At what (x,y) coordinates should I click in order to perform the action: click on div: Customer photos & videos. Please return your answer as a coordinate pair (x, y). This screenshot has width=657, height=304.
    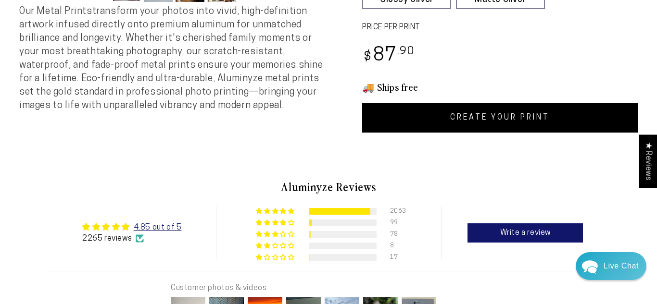
    Looking at the image, I should click on (323, 289).